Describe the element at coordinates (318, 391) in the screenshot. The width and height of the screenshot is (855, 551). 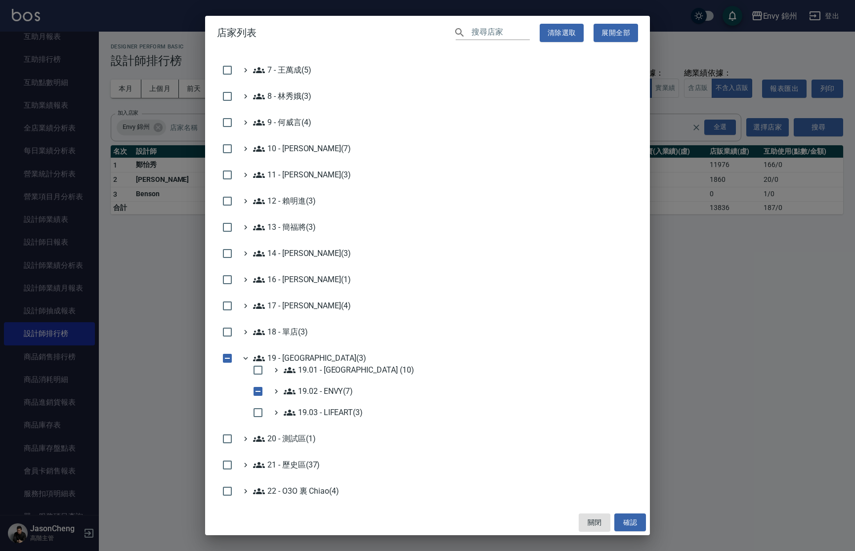
I see `span: 19.02 - ENVY(7)` at that location.